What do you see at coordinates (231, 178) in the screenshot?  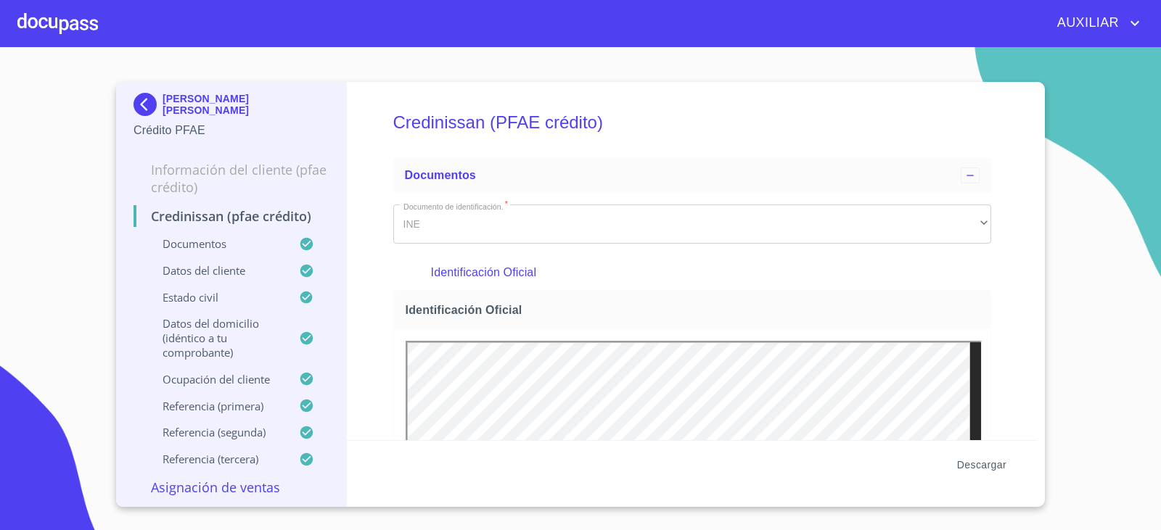 I see `p: Información del cliente (PFAE crédito)` at bounding box center [231, 178].